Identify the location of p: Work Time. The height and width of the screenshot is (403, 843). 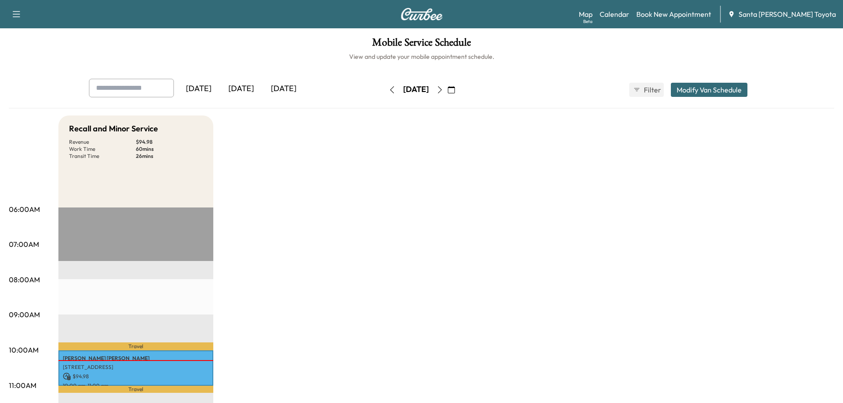
(102, 149).